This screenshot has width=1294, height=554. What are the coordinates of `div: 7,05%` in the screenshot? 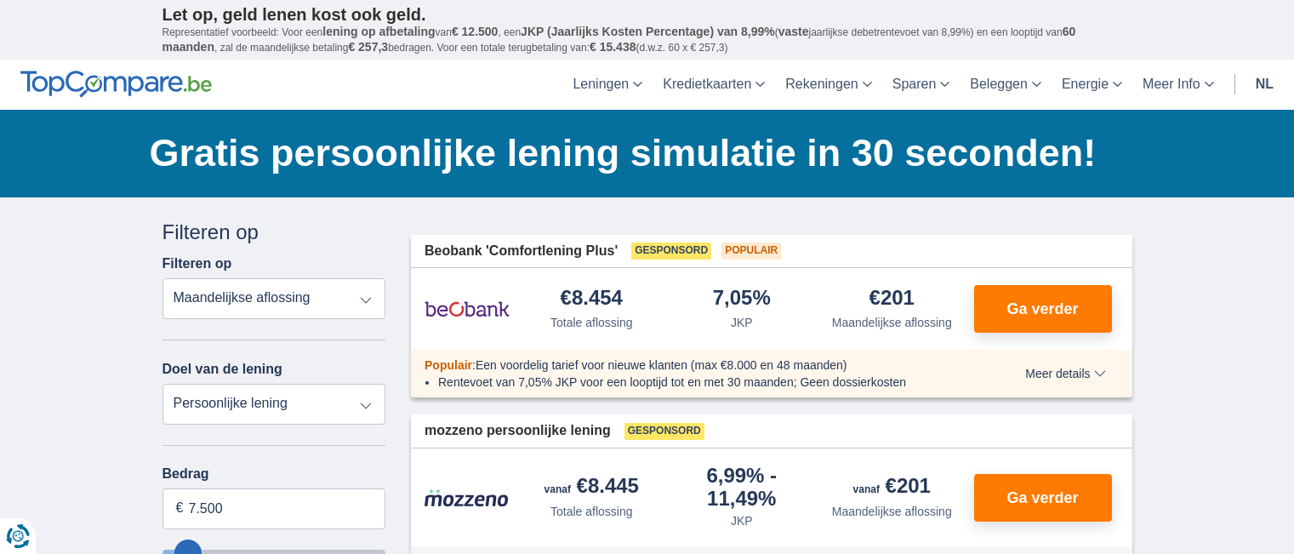 It's located at (742, 299).